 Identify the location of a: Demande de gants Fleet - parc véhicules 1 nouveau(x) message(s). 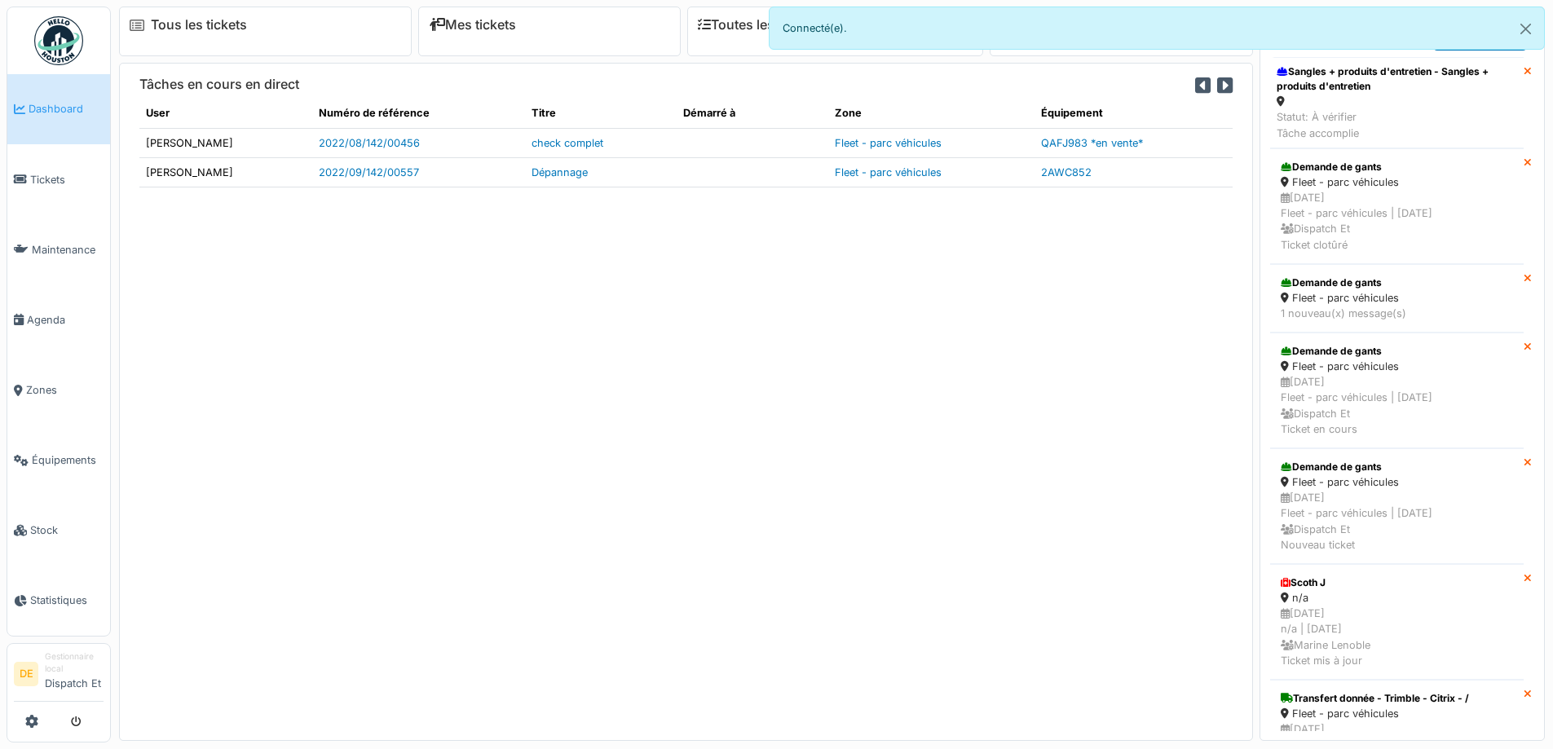
(1397, 298).